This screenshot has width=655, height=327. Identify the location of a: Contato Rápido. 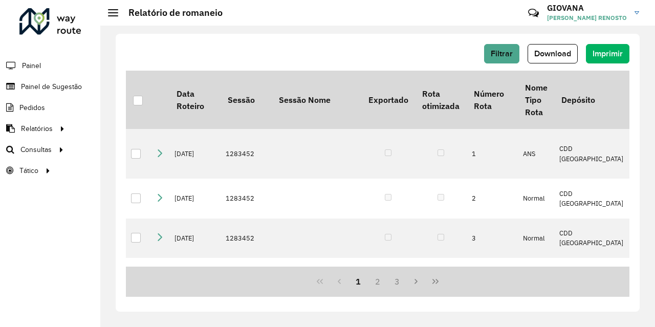
(533, 13).